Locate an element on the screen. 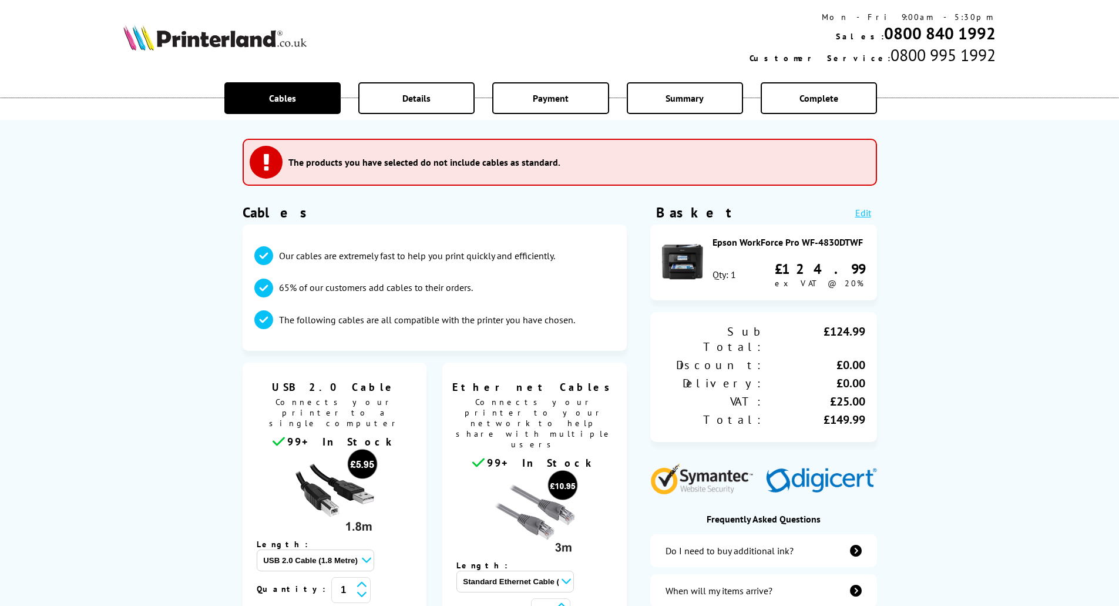 This screenshot has height=606, width=1119. div: Total: is located at coordinates (713, 419).